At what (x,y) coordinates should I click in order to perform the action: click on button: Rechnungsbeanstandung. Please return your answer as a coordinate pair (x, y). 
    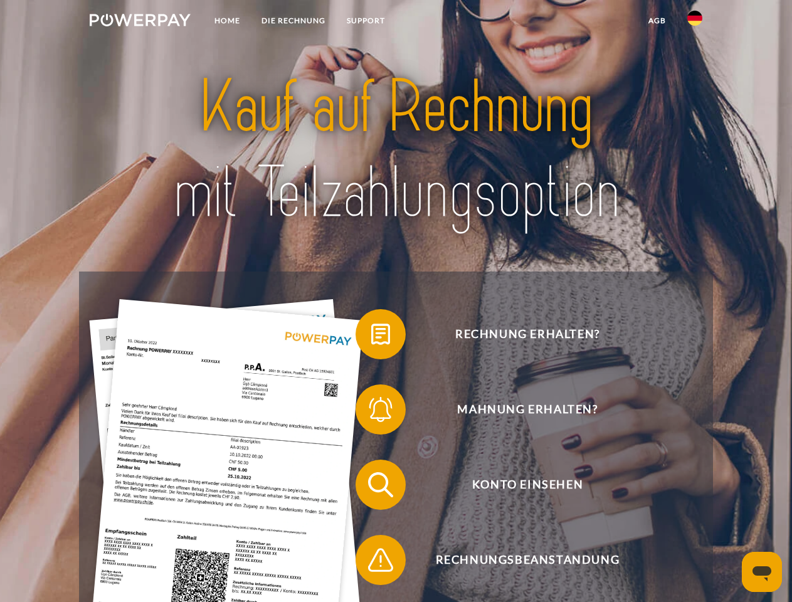
    Looking at the image, I should click on (518, 560).